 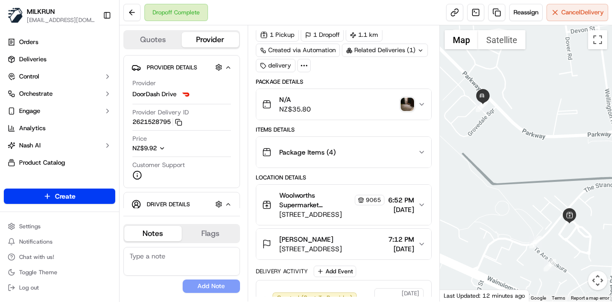 I want to click on span: Provider, so click(x=144, y=83).